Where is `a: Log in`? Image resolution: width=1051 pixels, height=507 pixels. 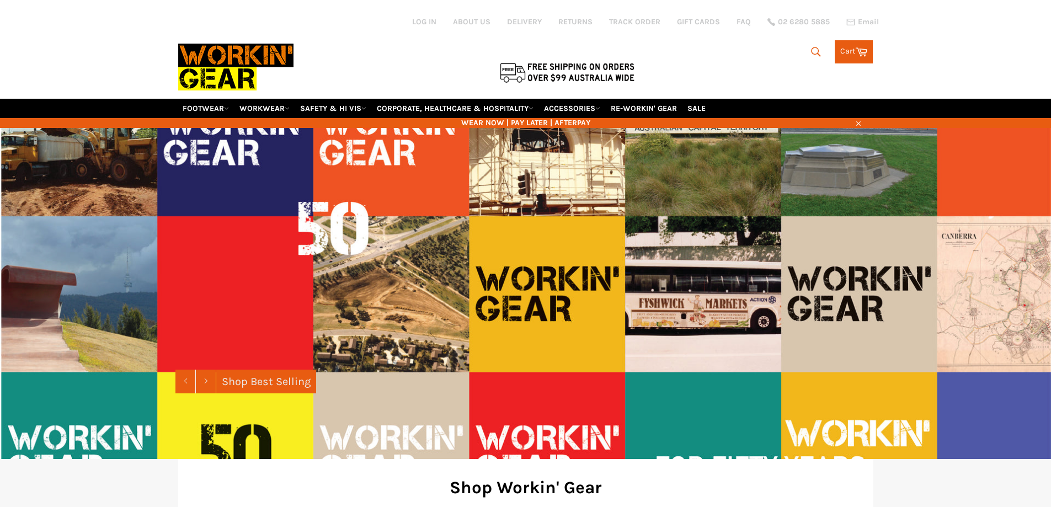
a: Log in is located at coordinates (424, 22).